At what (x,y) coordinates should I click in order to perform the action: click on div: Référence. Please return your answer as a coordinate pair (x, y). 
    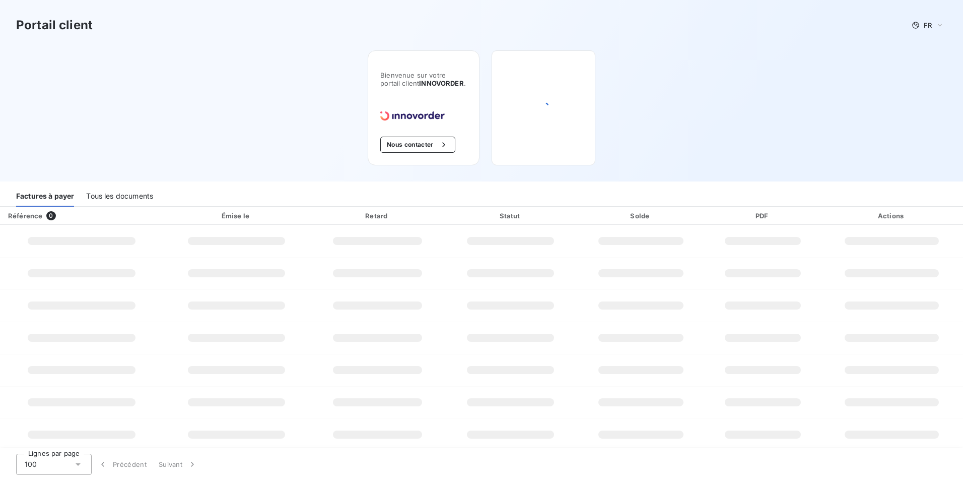
    Looking at the image, I should click on (25, 216).